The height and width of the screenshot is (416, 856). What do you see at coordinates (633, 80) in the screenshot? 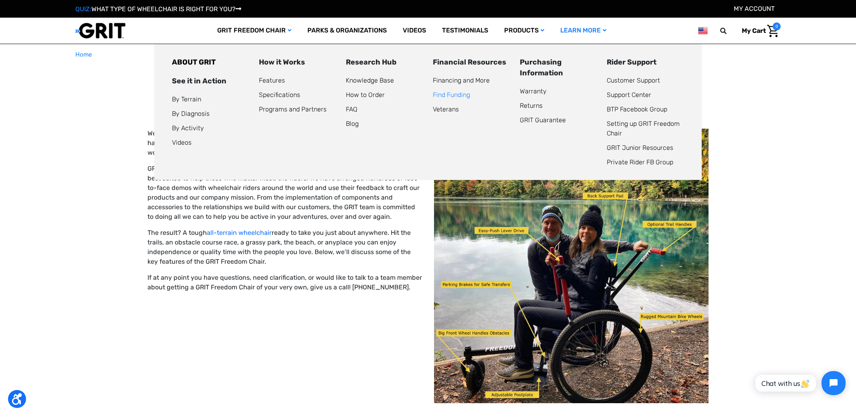
I see `a: Customer Support` at bounding box center [633, 80].